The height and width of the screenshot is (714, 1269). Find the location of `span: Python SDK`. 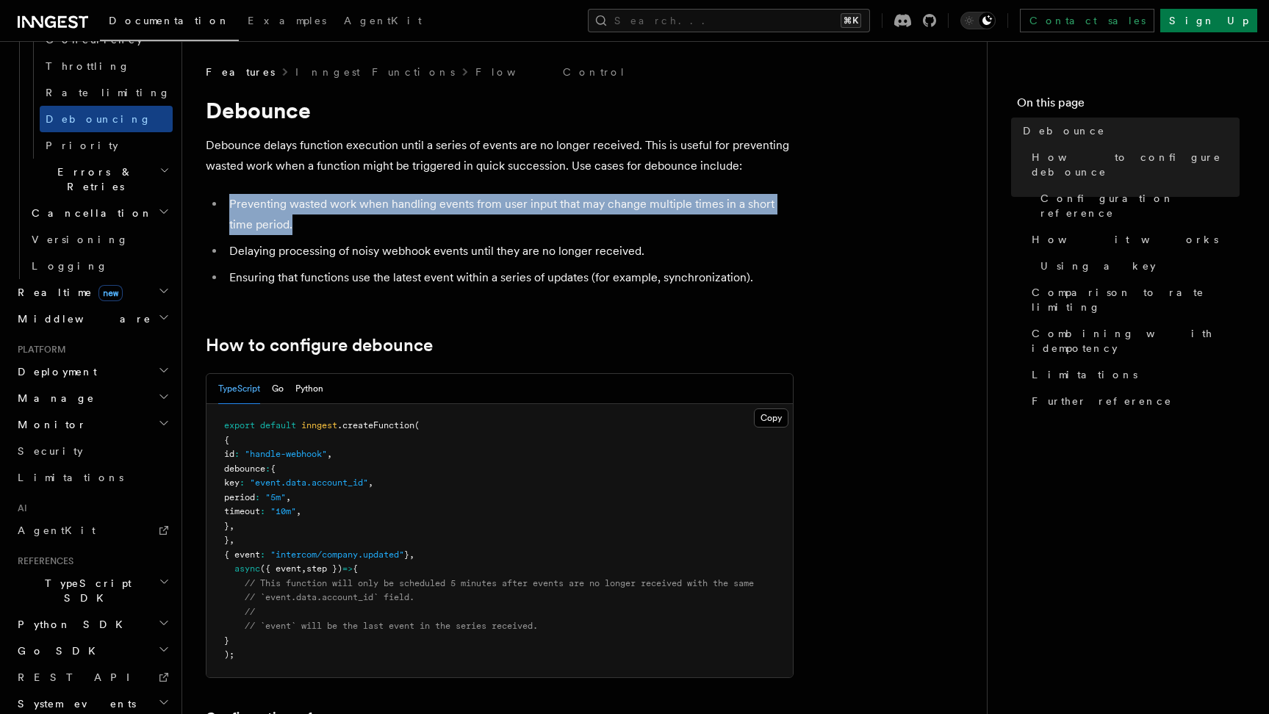

span: Python SDK is located at coordinates (71, 625).